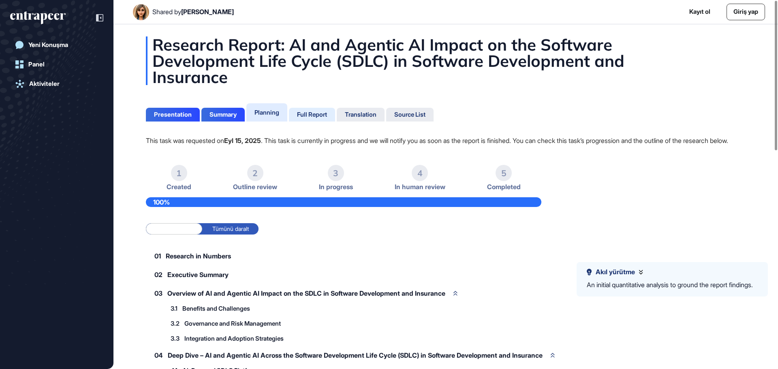 The image size is (778, 369). I want to click on div: 3, so click(336, 173).